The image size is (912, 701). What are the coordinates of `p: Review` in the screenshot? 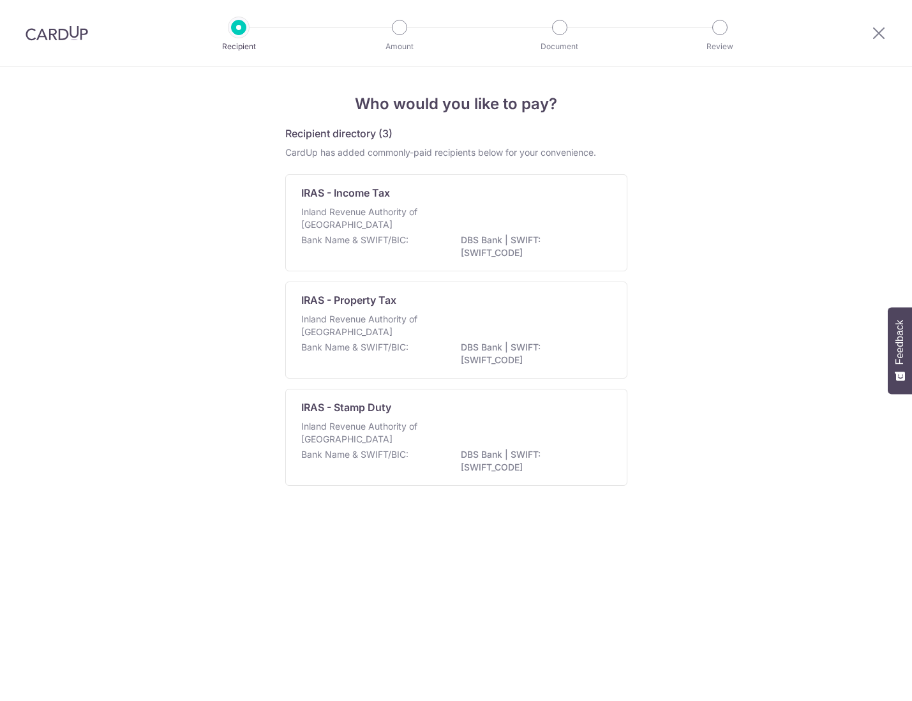 It's located at (720, 47).